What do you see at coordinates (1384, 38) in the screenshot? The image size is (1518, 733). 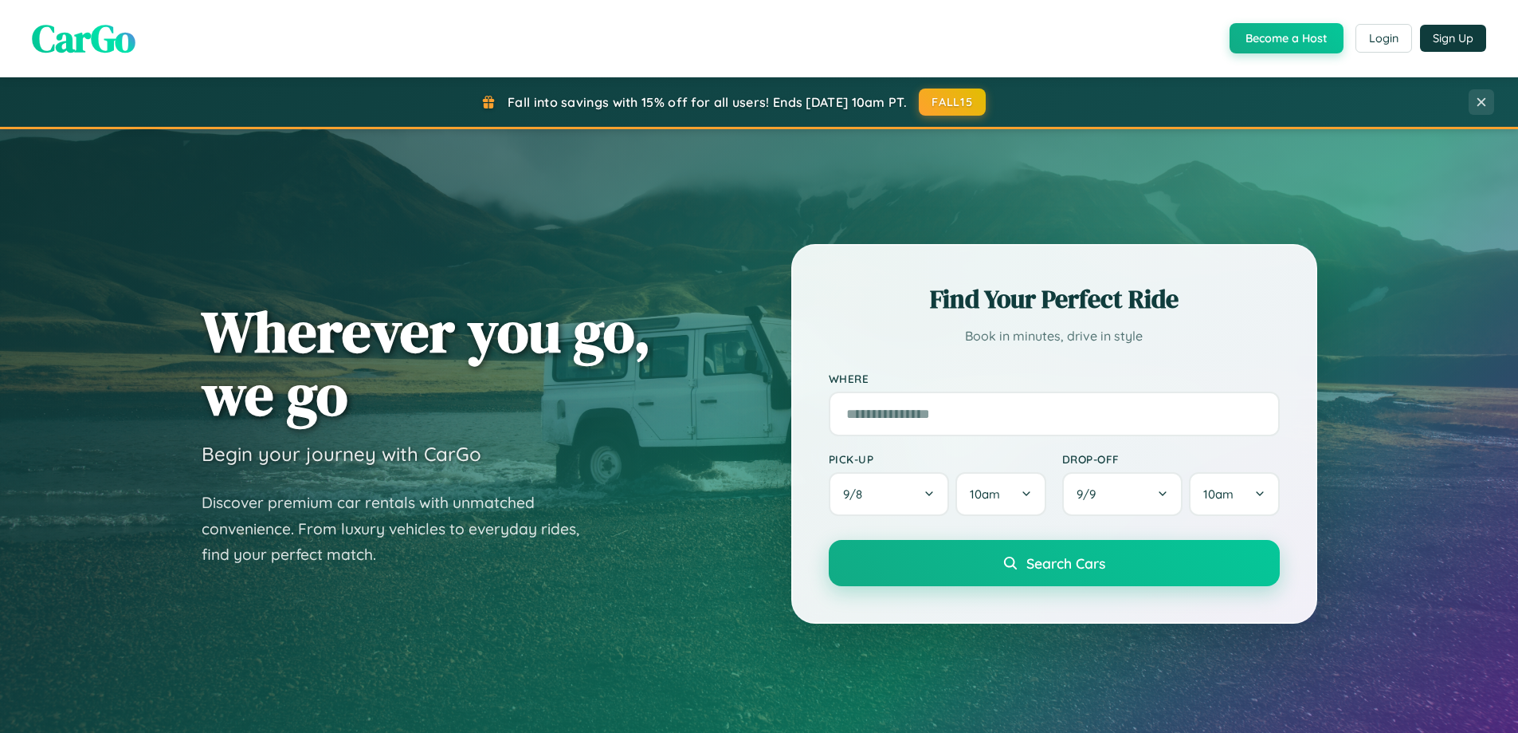 I see `button: Login` at bounding box center [1384, 38].